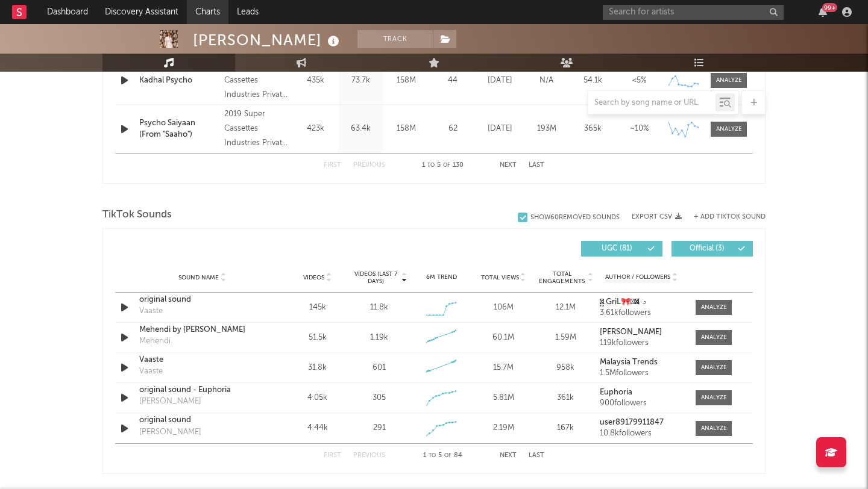 Image resolution: width=868 pixels, height=489 pixels. What do you see at coordinates (503, 429) in the screenshot?
I see `div: 2.19M` at bounding box center [503, 429].